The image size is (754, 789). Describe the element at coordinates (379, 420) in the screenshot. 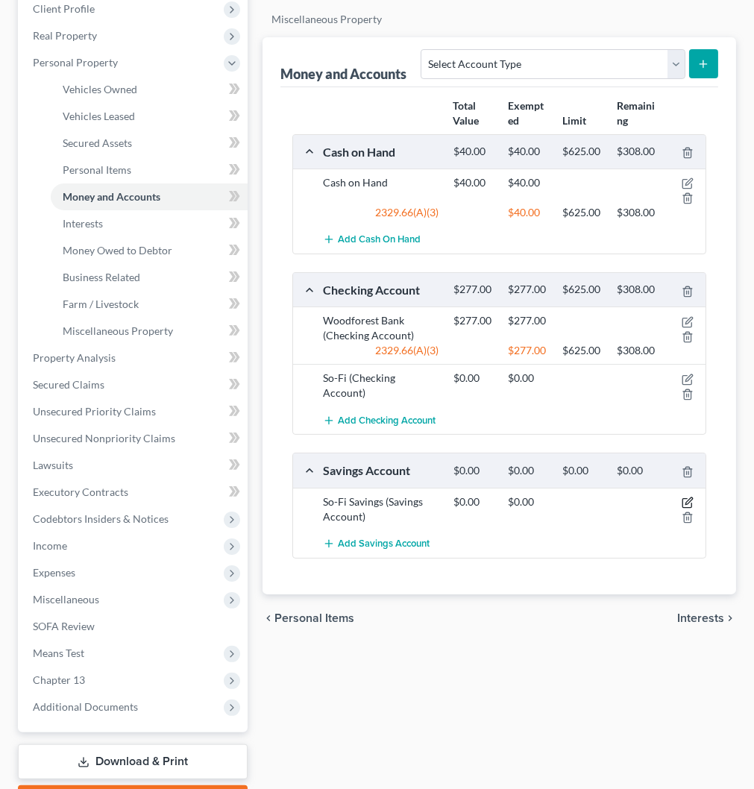

I see `button: Add Checking Account` at that location.